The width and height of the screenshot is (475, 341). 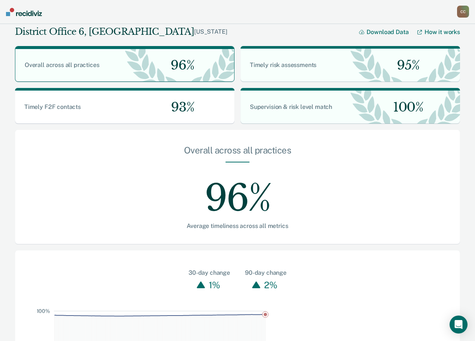 I want to click on div: C C, so click(x=463, y=12).